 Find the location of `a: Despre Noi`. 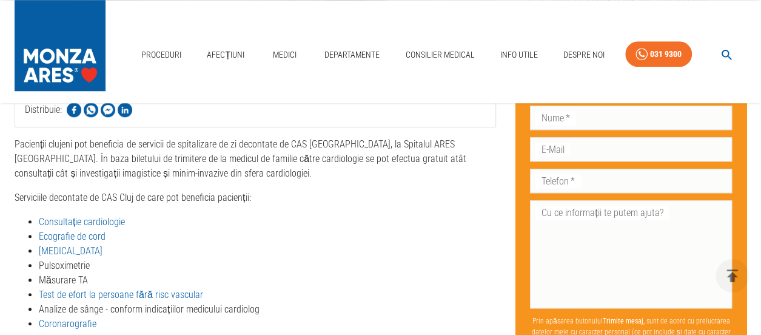

a: Despre Noi is located at coordinates (584, 55).